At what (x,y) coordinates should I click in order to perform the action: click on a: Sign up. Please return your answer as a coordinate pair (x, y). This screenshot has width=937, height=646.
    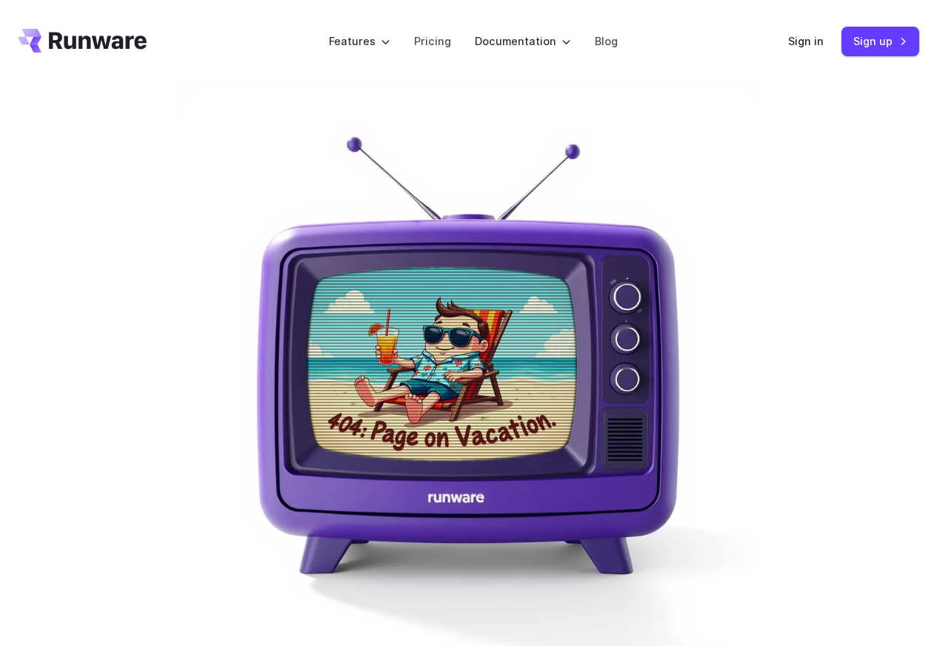
    Looking at the image, I should click on (880, 41).